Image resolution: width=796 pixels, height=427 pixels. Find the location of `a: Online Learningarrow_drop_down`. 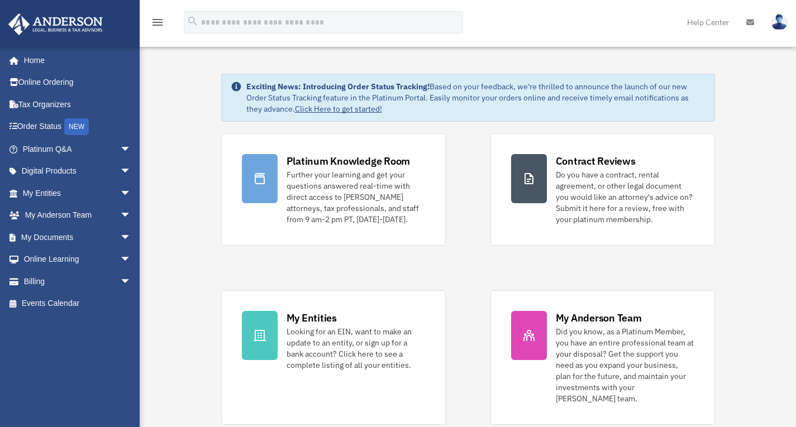

a: Online Learningarrow_drop_down is located at coordinates (78, 260).